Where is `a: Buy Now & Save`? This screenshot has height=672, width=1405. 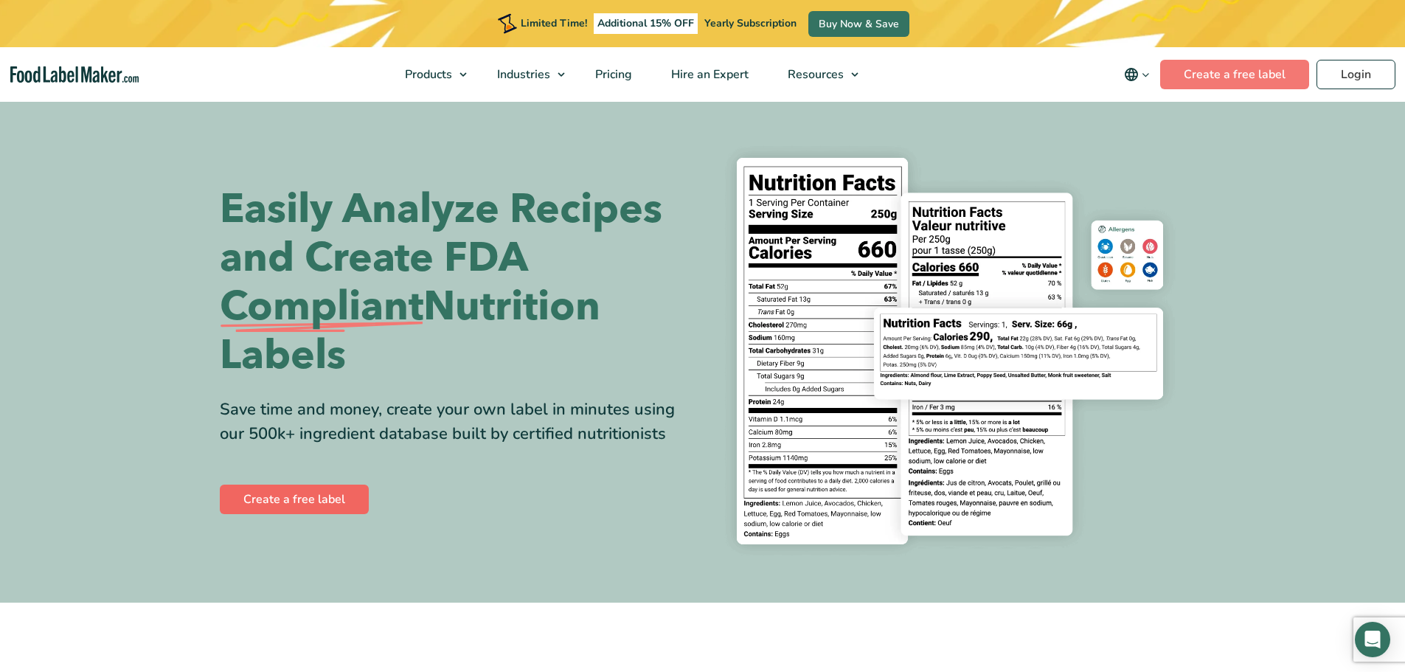
a: Buy Now & Save is located at coordinates (858, 24).